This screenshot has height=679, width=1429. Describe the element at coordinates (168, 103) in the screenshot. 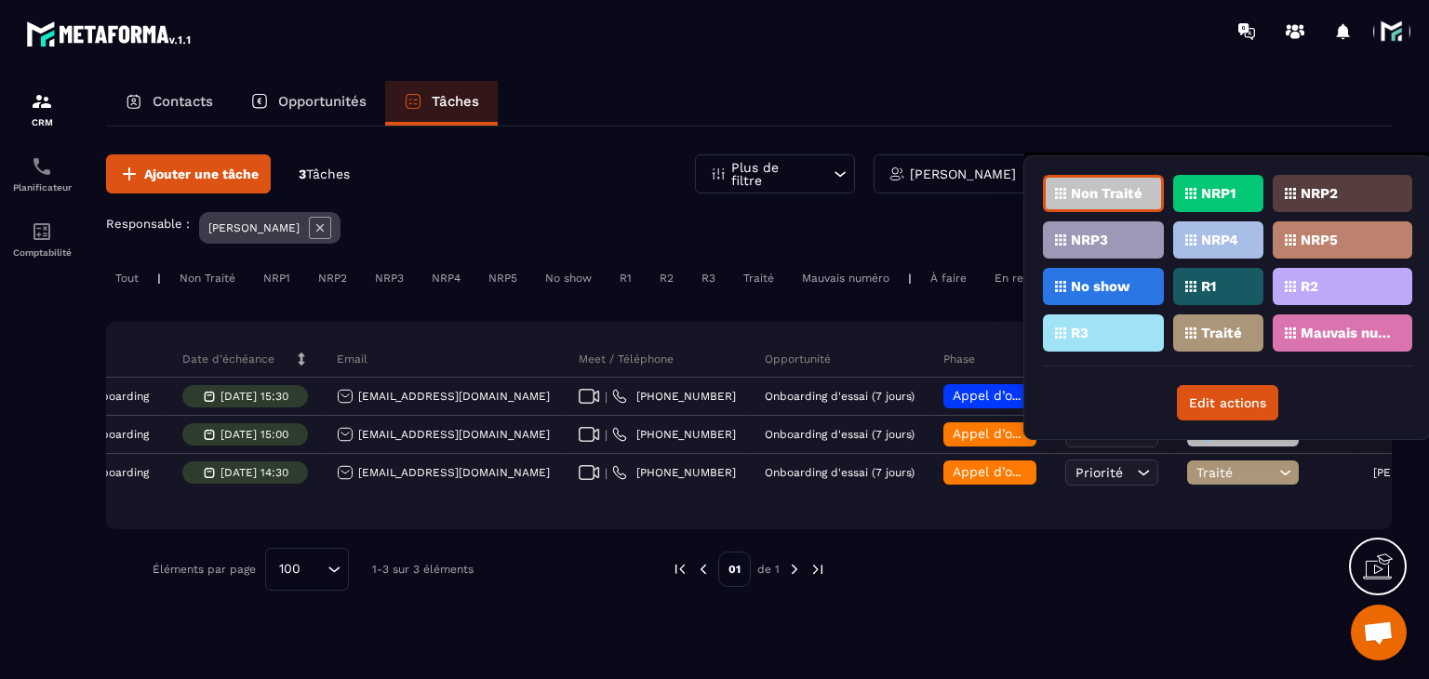

I see `a: Contacts` at that location.